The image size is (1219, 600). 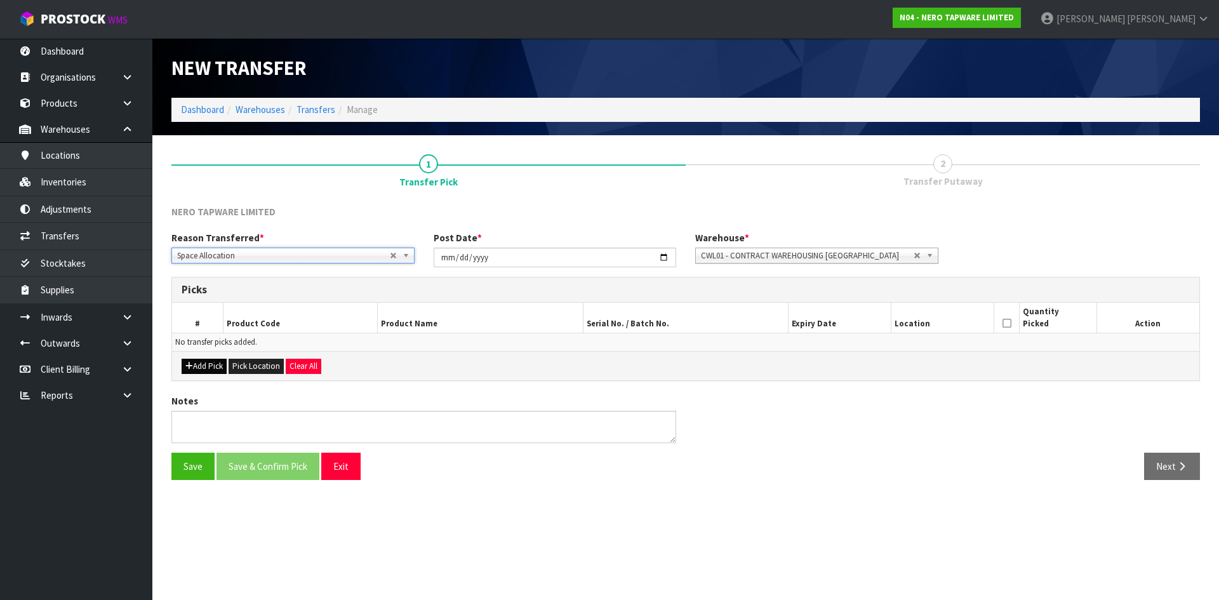 What do you see at coordinates (555, 257) in the screenshot?
I see `input: Post Date` at bounding box center [555, 257].